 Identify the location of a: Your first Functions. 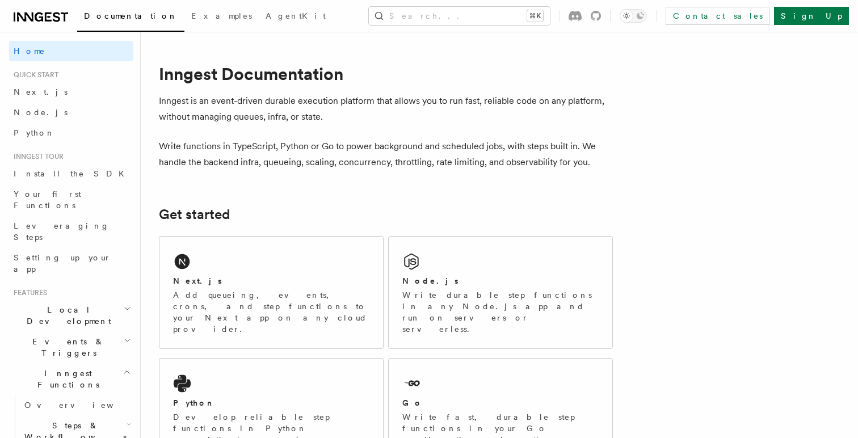
(71, 200).